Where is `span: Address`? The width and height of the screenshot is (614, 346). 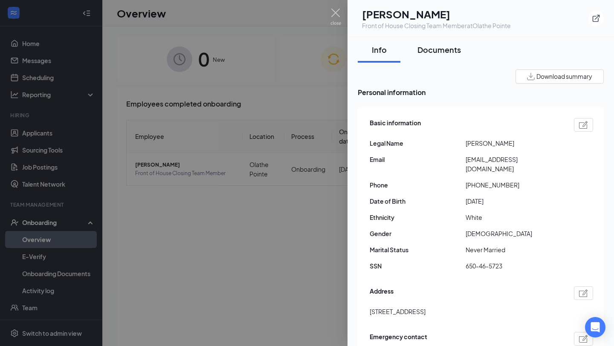
span: Address is located at coordinates (381, 293).